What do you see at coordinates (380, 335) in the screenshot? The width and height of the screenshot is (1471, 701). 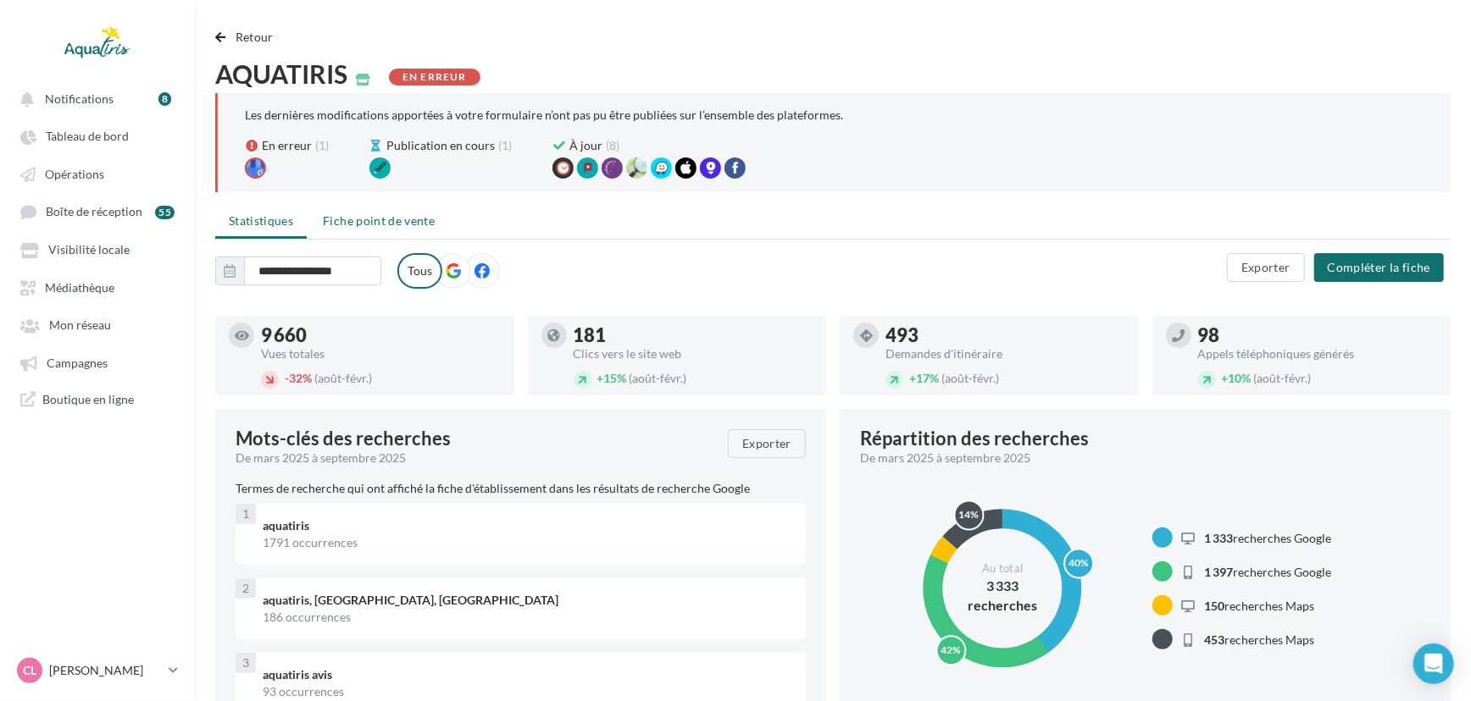 I see `div: 9 660` at bounding box center [380, 335].